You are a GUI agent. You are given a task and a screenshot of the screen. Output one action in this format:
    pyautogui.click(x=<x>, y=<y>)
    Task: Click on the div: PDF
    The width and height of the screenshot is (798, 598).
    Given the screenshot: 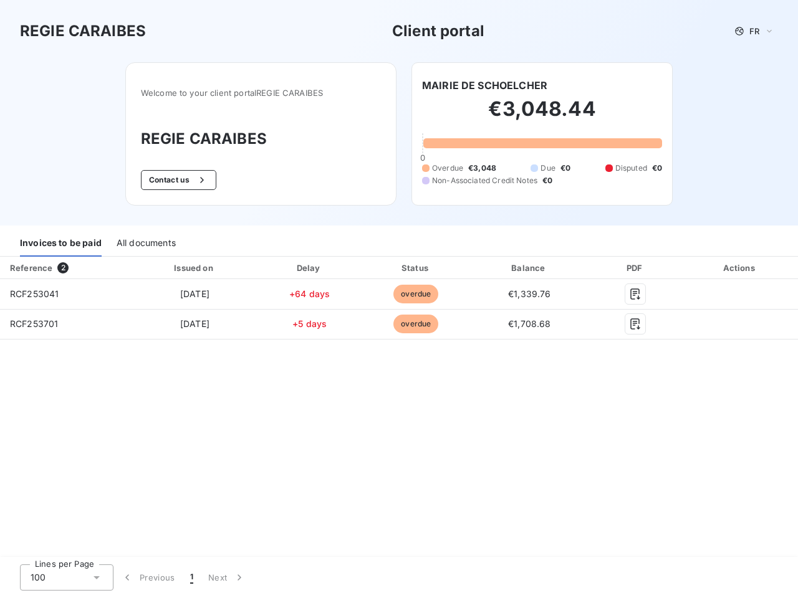 What is the action you would take?
    pyautogui.click(x=635, y=268)
    